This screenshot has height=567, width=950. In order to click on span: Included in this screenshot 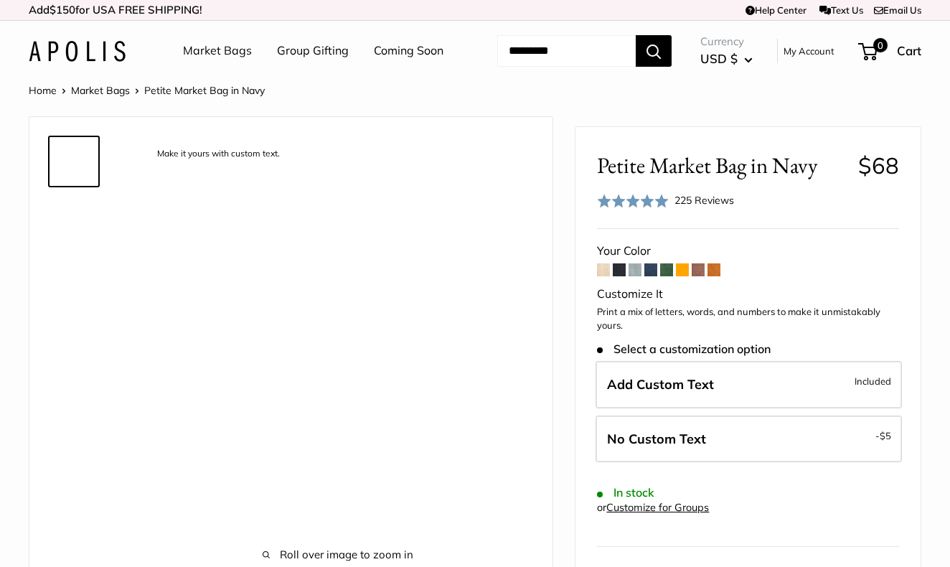, I will do `click(872, 381)`.